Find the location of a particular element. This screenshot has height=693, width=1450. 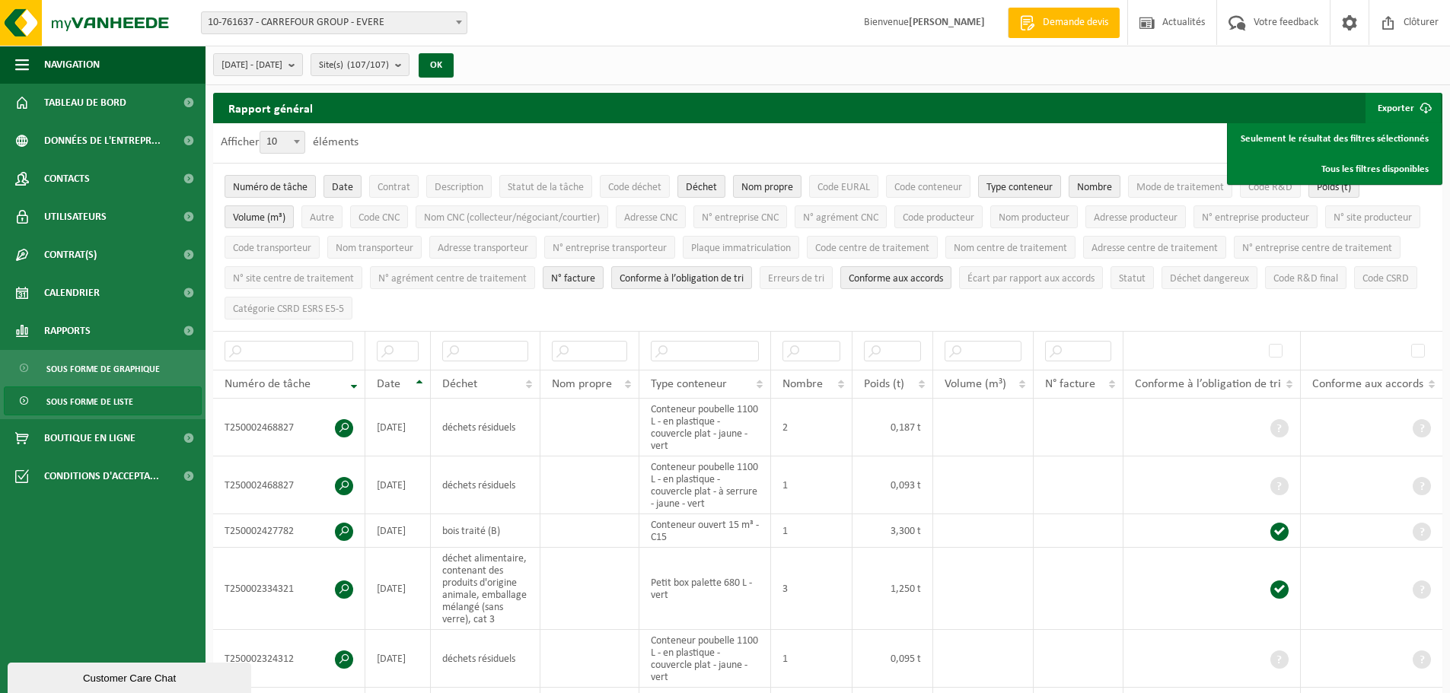

span: Navigation is located at coordinates (72, 65).